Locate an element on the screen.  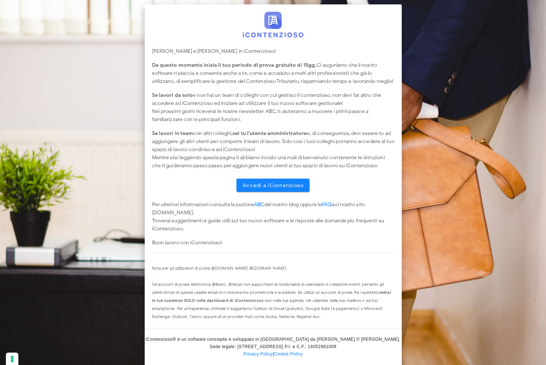
strong: Se lavori in team is located at coordinates (173, 133).